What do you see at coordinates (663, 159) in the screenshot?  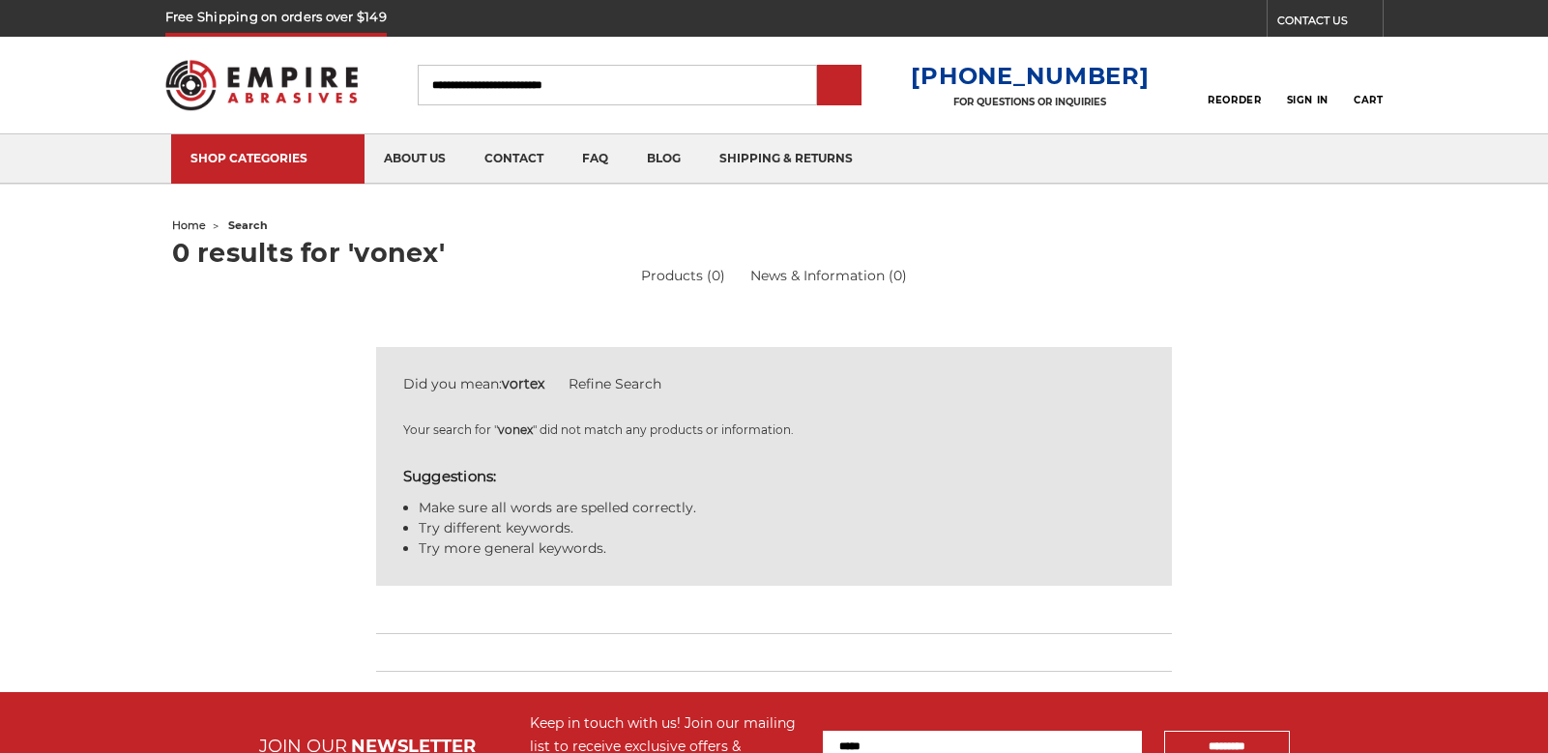 I see `a: blog` at bounding box center [663, 159].